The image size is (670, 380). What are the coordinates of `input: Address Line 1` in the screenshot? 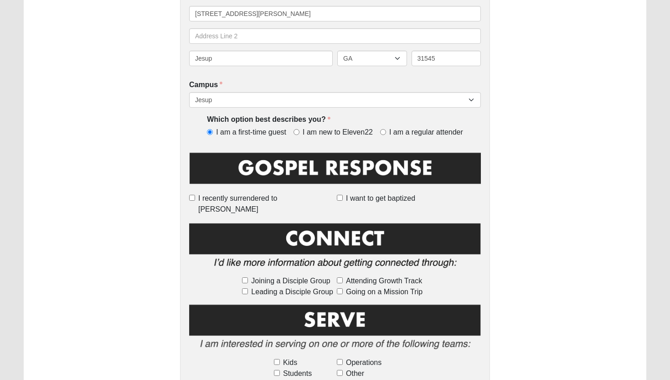 It's located at (335, 14).